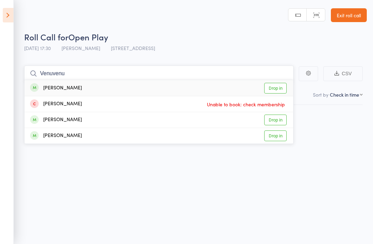  What do you see at coordinates (159, 74) in the screenshot?
I see `input: Search by name` at bounding box center [159, 74].